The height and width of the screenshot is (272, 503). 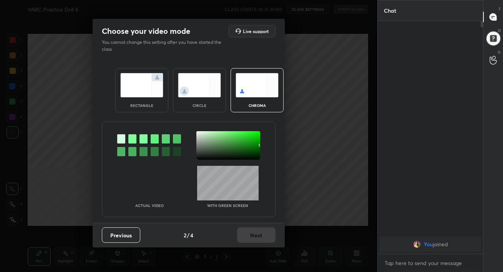 What do you see at coordinates (228, 205) in the screenshot?
I see `p: With green screen` at bounding box center [228, 205].